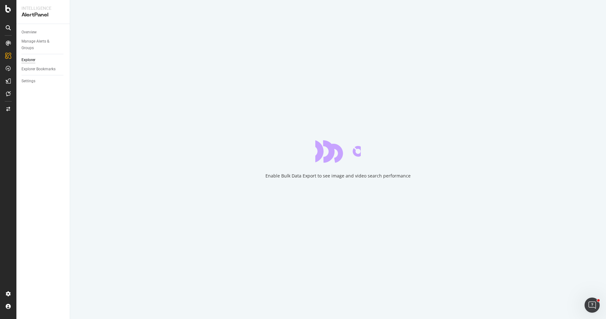  Describe the element at coordinates (38, 69) in the screenshot. I see `div: Explorer Bookmarks` at that location.